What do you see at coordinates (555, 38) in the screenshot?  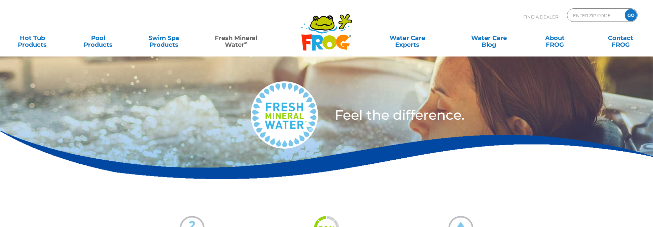 I see `a: AboutFROG` at bounding box center [555, 38].